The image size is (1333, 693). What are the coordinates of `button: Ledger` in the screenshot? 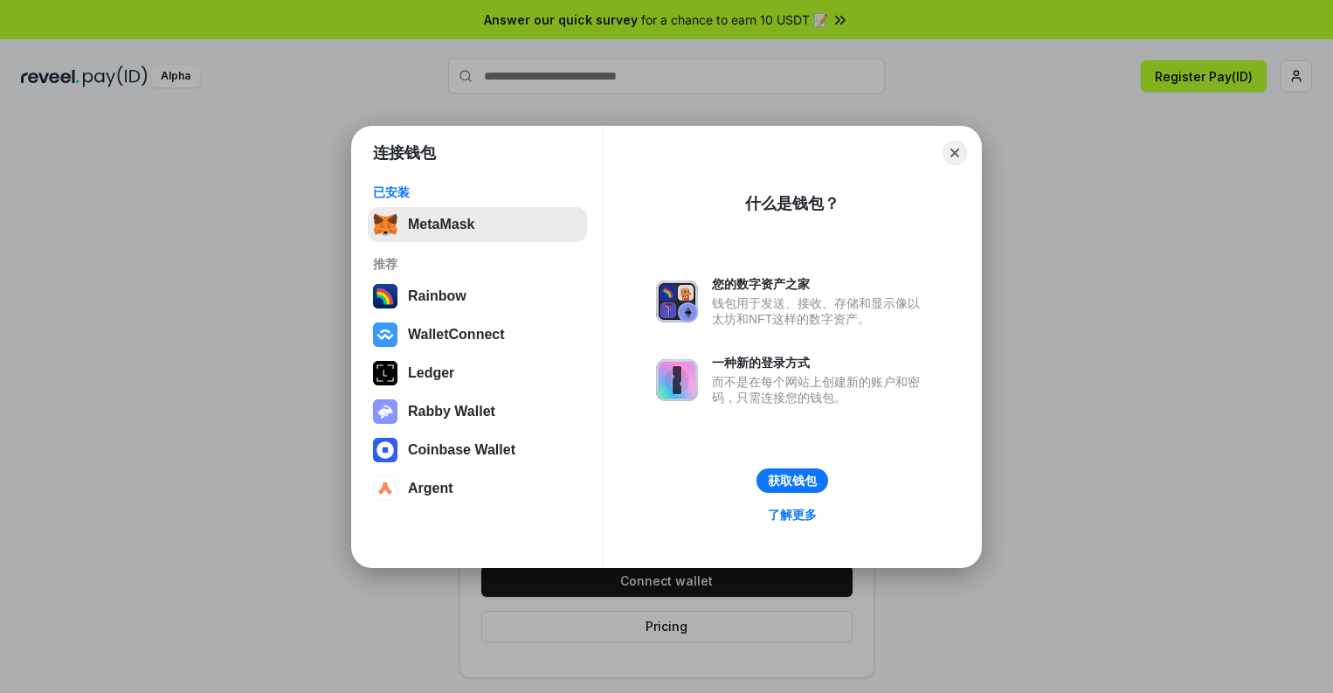 It's located at (477, 373).